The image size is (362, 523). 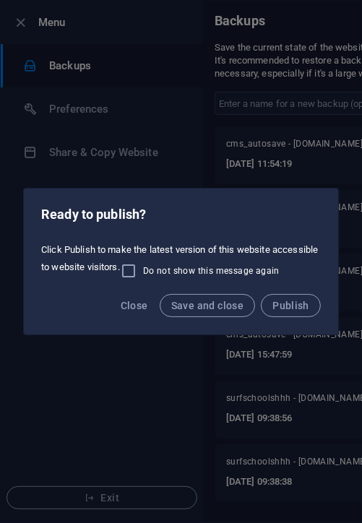 What do you see at coordinates (152, 301) in the screenshot?
I see `div: 600k - 650k/ person` at bounding box center [152, 301].